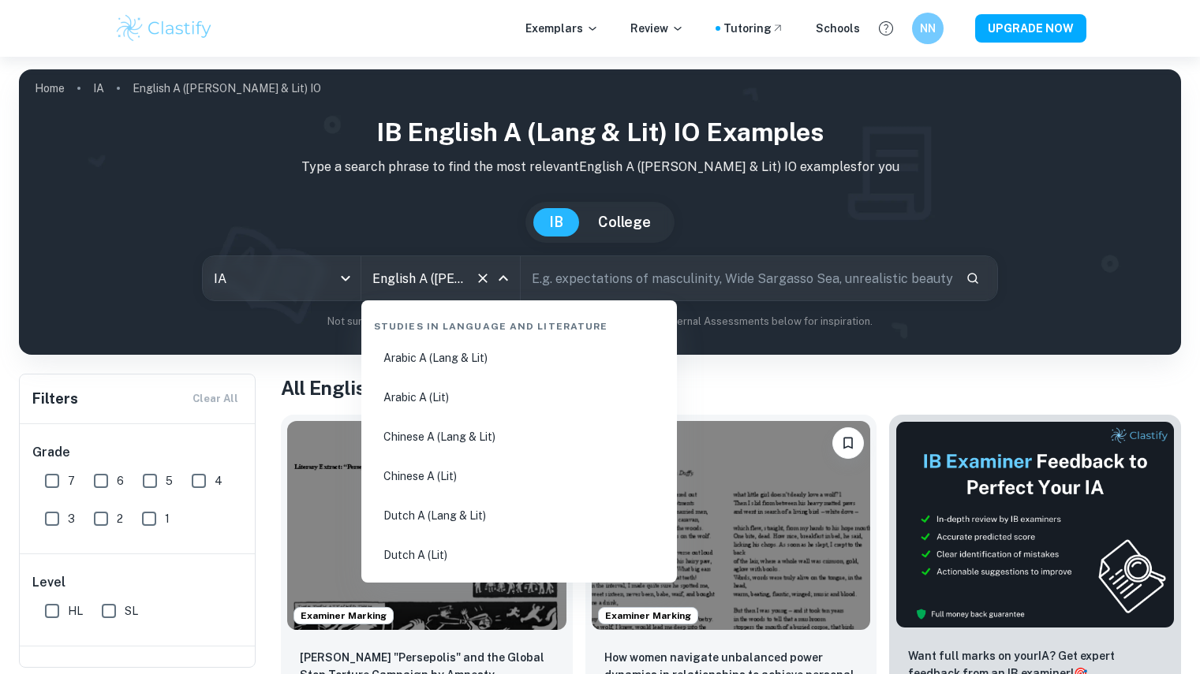  What do you see at coordinates (657, 28) in the screenshot?
I see `p: Review` at bounding box center [657, 28].